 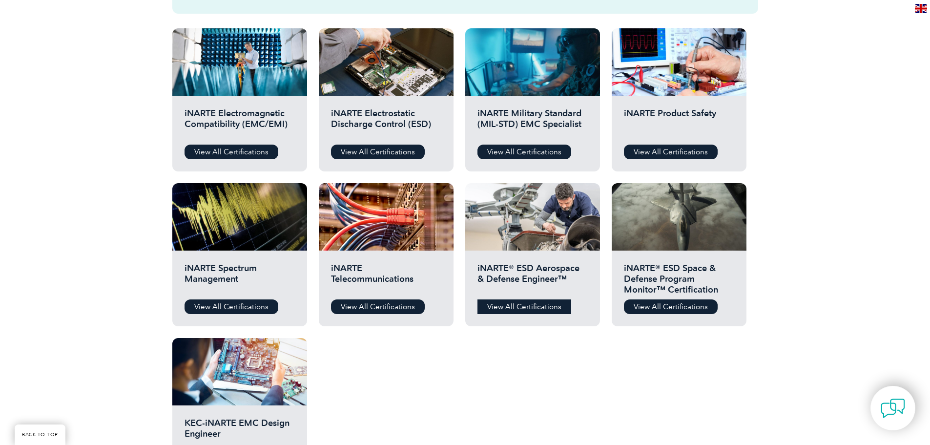 I want to click on img: en, so click(x=920, y=8).